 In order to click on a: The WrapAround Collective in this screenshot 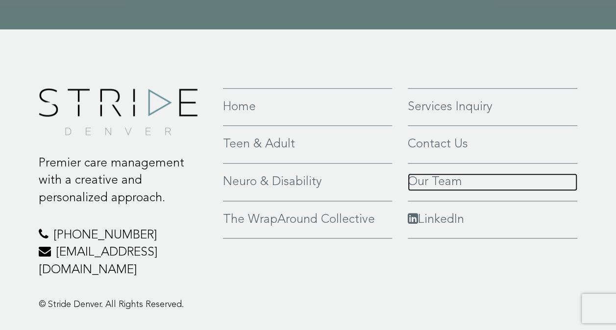, I will do `click(307, 220)`.